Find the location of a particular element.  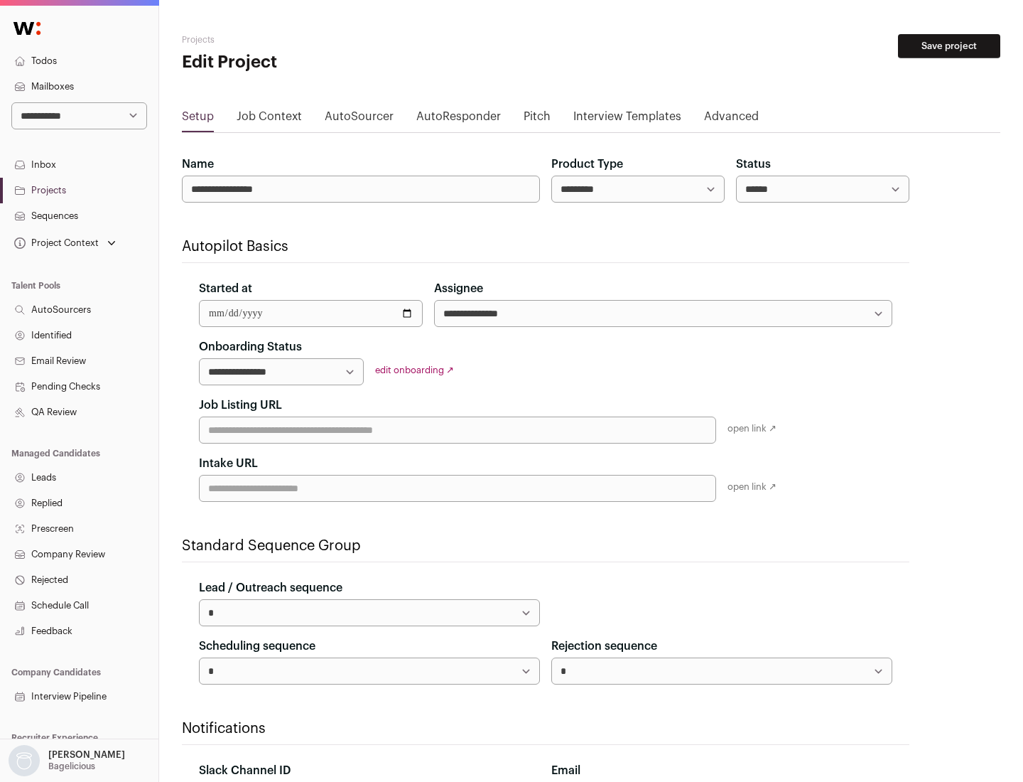

label: Status is located at coordinates (753, 164).